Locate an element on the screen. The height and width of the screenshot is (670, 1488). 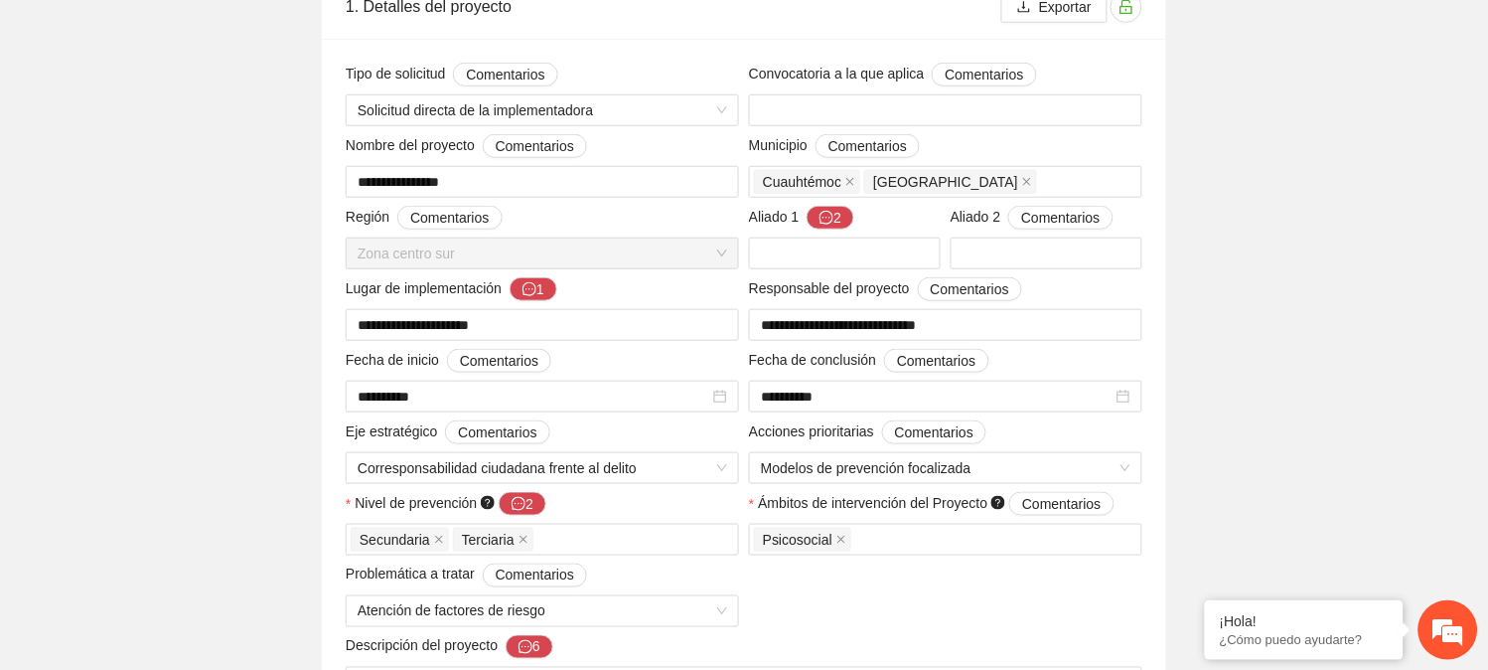
button: Aliado 2 is located at coordinates (1060, 218).